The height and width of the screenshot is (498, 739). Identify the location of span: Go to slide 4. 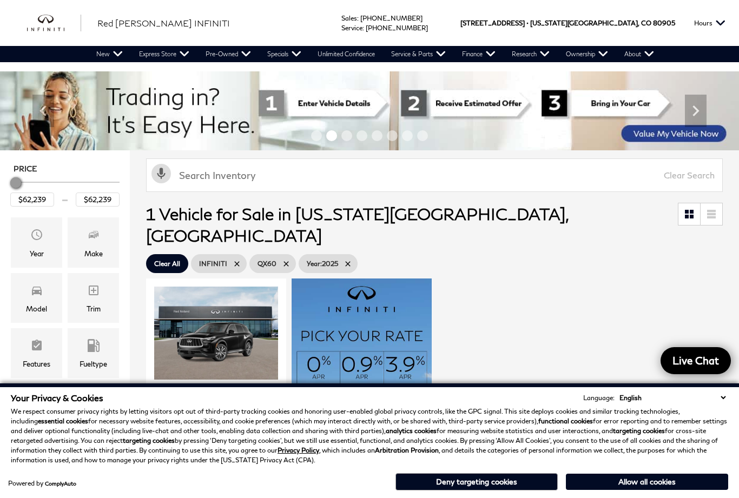
(362, 136).